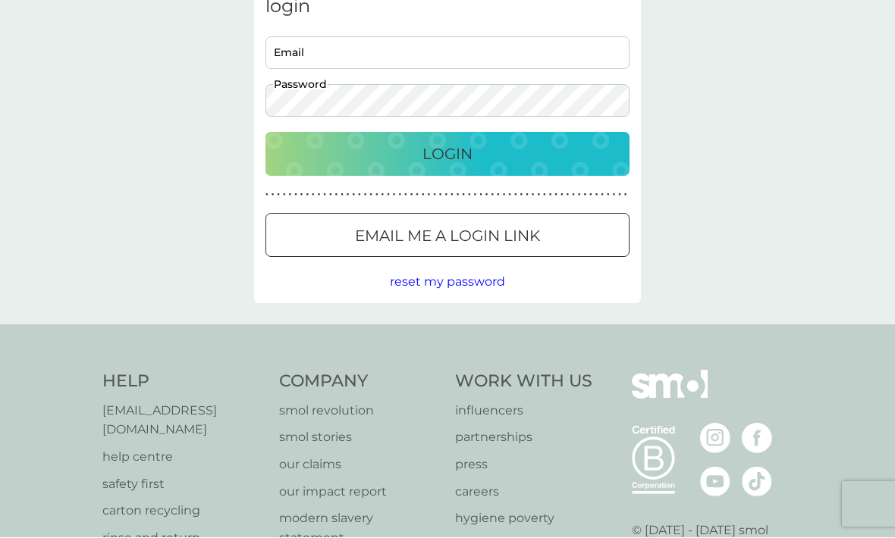 The height and width of the screenshot is (538, 895). What do you see at coordinates (183, 512) in the screenshot?
I see `p: carton recycling` at bounding box center [183, 512].